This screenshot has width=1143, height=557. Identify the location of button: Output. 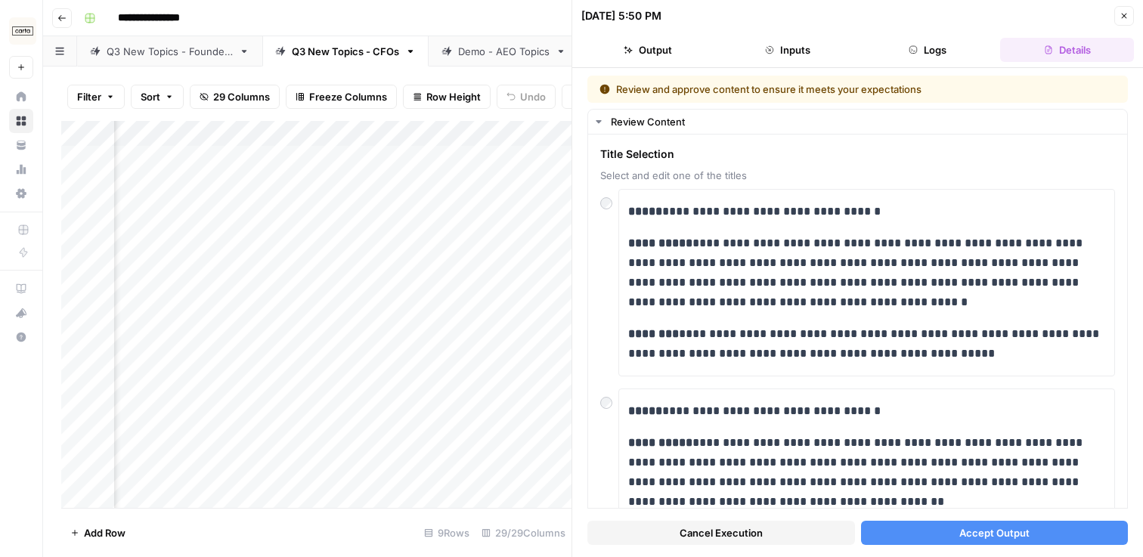
(648, 50).